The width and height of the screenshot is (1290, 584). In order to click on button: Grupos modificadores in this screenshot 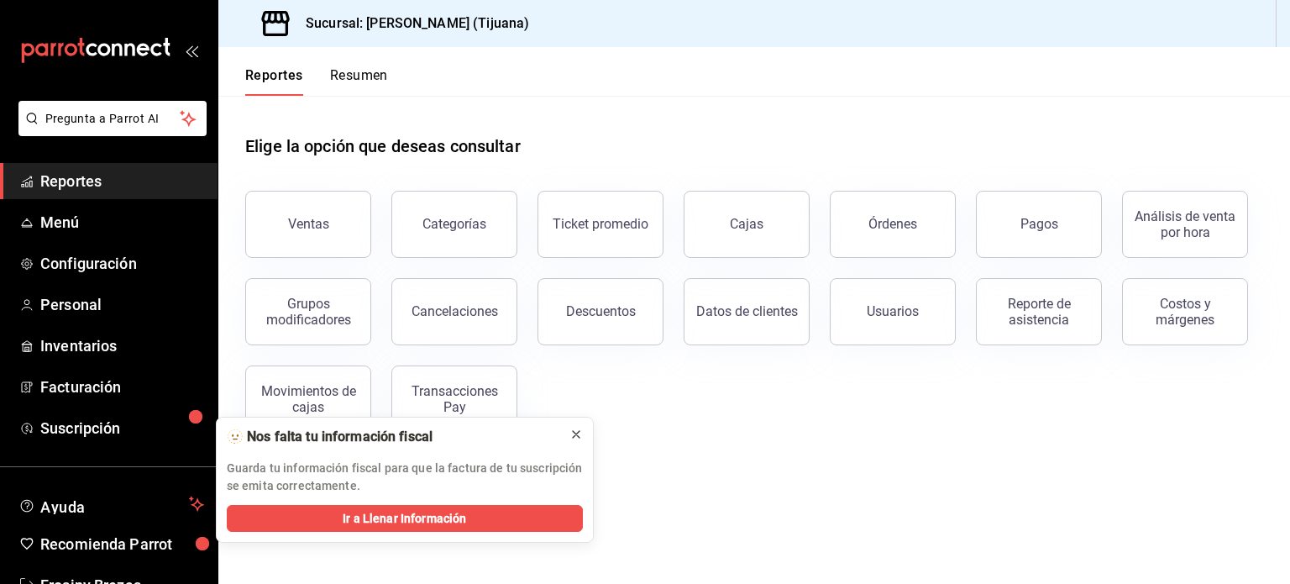, I will do `click(308, 312)`.